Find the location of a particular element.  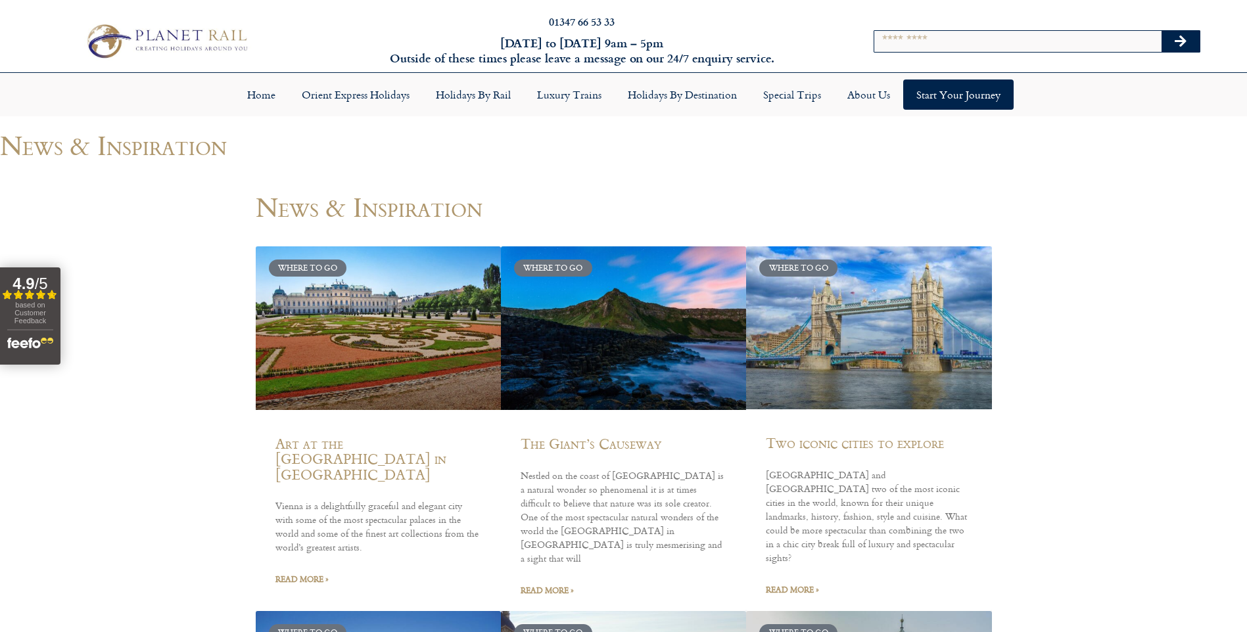

a: Luxury Trains is located at coordinates (569, 95).